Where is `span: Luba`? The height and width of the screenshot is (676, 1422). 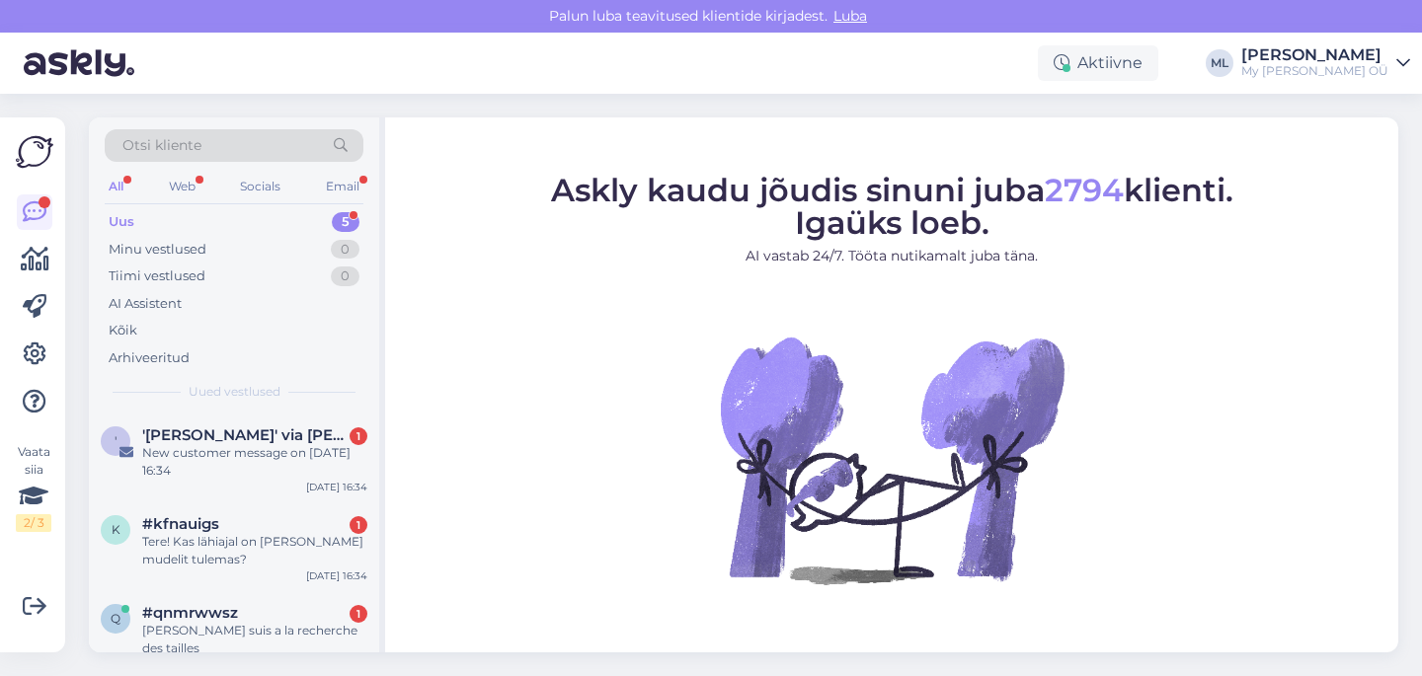
span: Luba is located at coordinates (850, 16).